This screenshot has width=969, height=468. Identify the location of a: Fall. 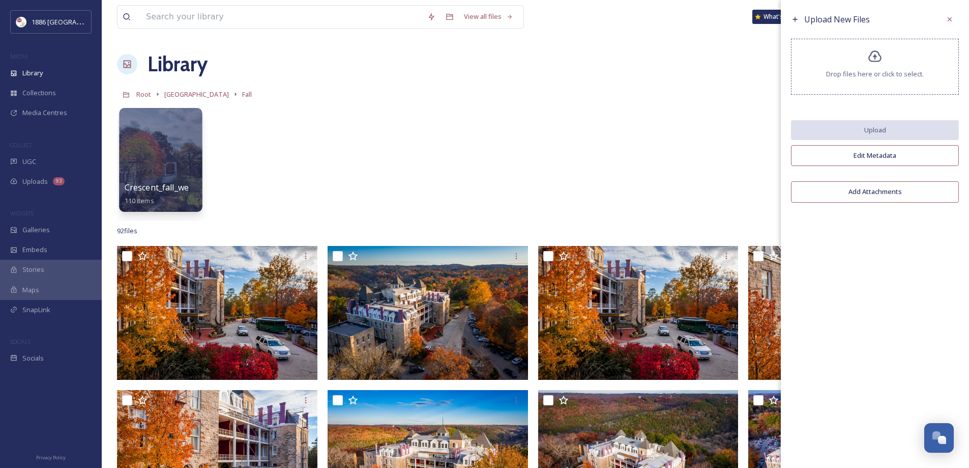
(247, 94).